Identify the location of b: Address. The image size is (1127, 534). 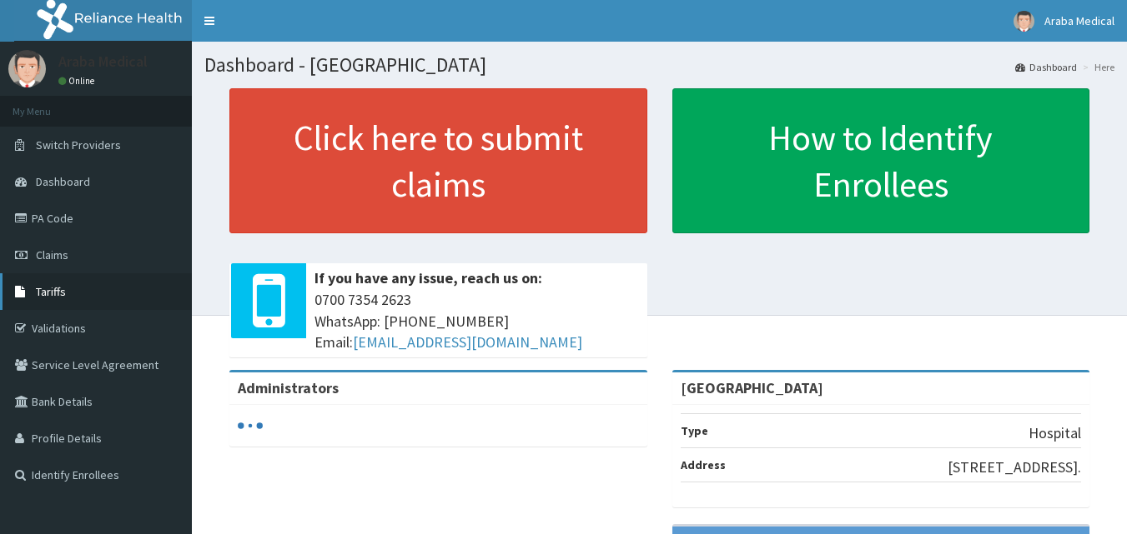
(703, 465).